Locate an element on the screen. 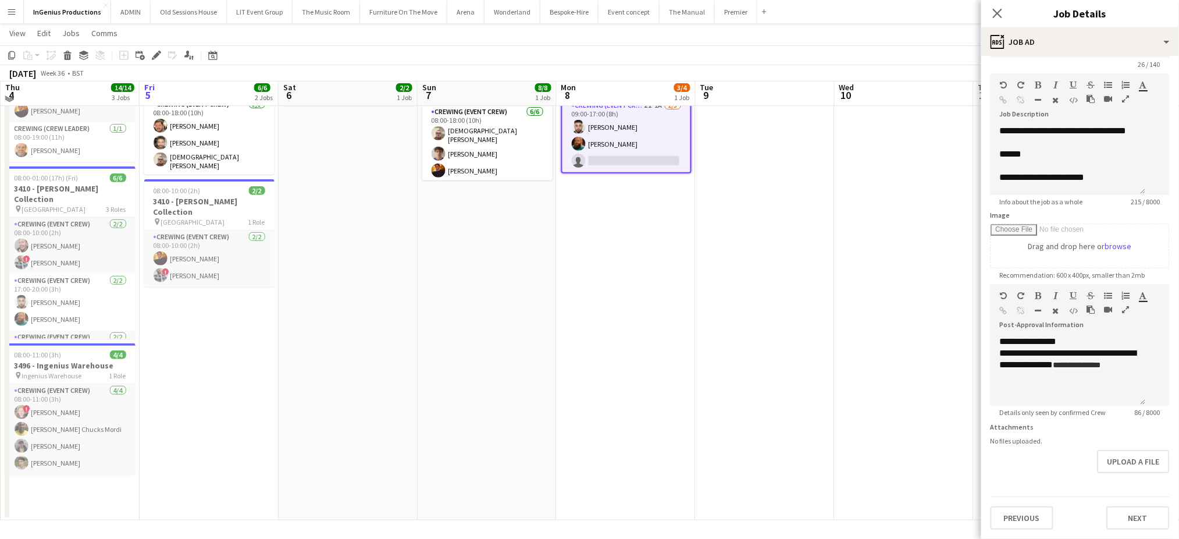 This screenshot has height=539, width=1179. span: Edit is located at coordinates (44, 33).